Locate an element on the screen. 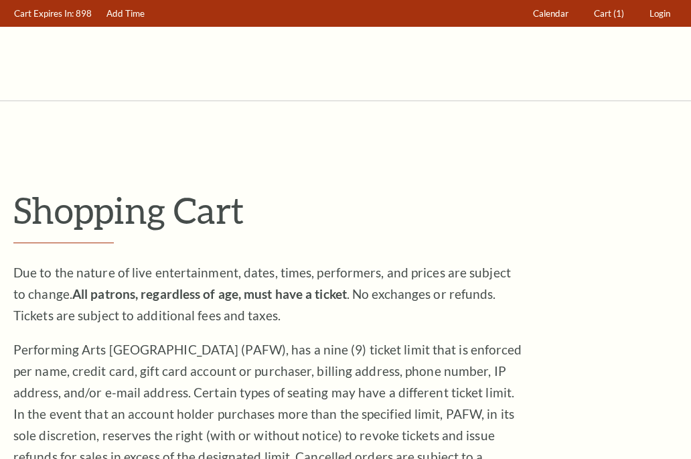 This screenshot has height=459, width=691. span: Cart Expires In: is located at coordinates (44, 13).